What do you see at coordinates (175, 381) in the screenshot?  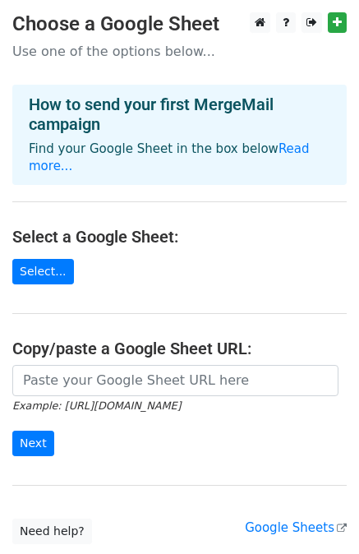 I see `input: Paste your Google Sheet URL here` at bounding box center [175, 381].